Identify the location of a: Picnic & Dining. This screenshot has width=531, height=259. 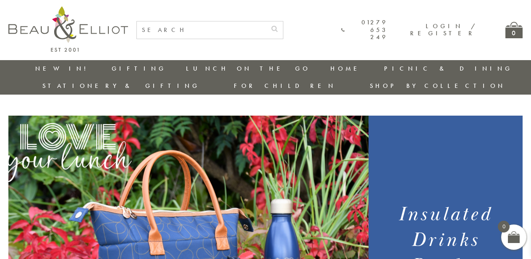
(448, 68).